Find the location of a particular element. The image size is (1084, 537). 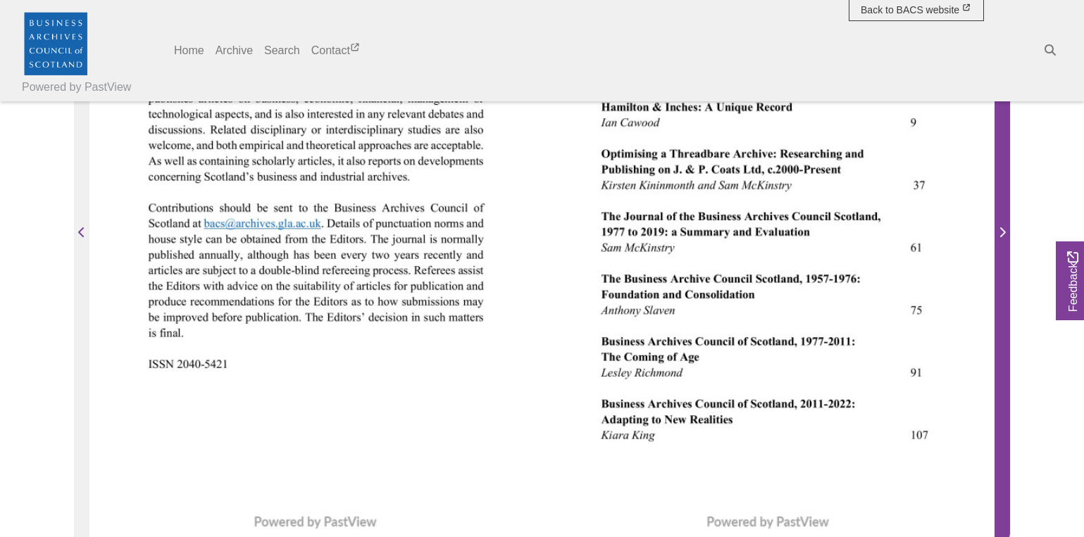

a: Contact is located at coordinates (336, 51).